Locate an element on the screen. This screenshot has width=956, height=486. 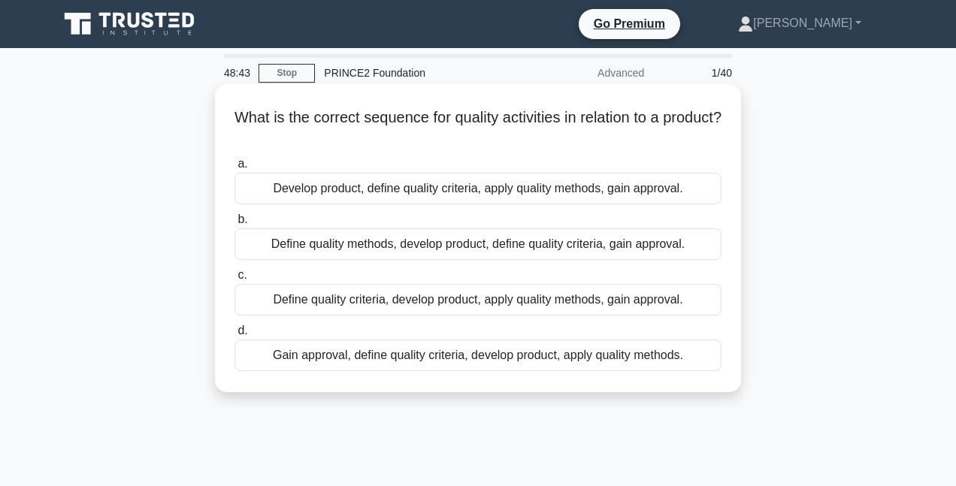
a: Stop is located at coordinates (286, 73).